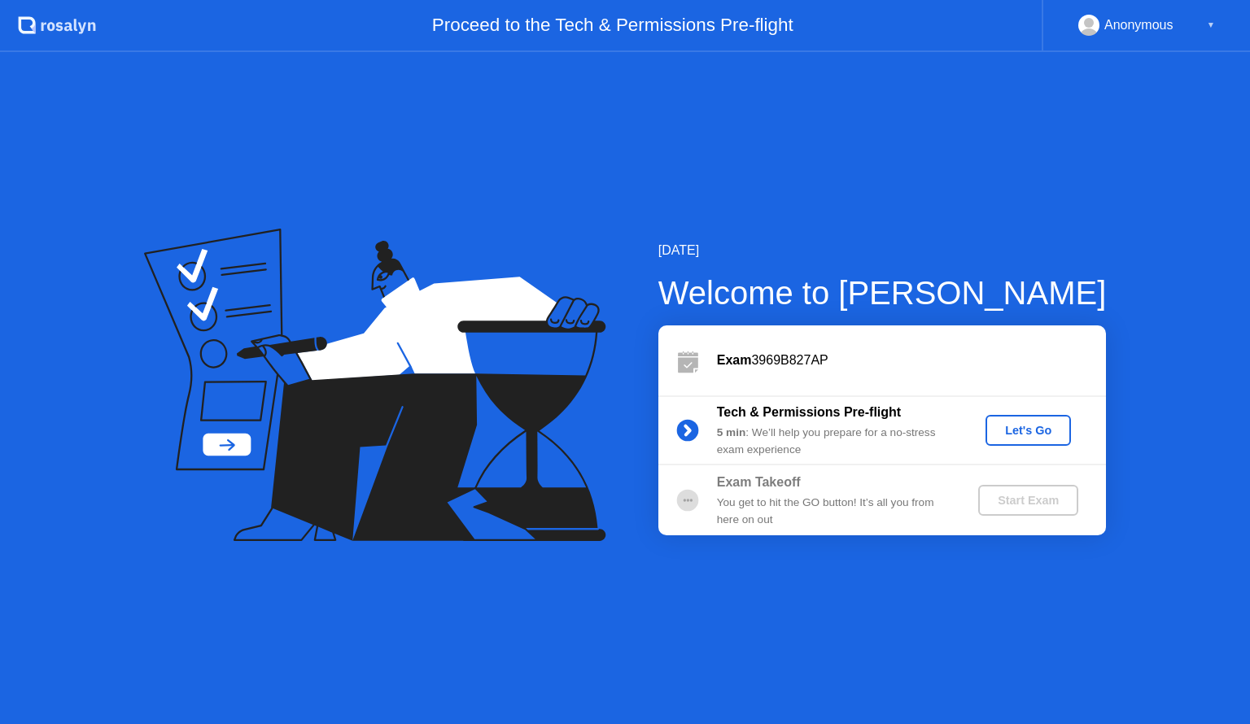 The width and height of the screenshot is (1250, 724). I want to click on b: Tech & Permissions Pre-flight, so click(809, 412).